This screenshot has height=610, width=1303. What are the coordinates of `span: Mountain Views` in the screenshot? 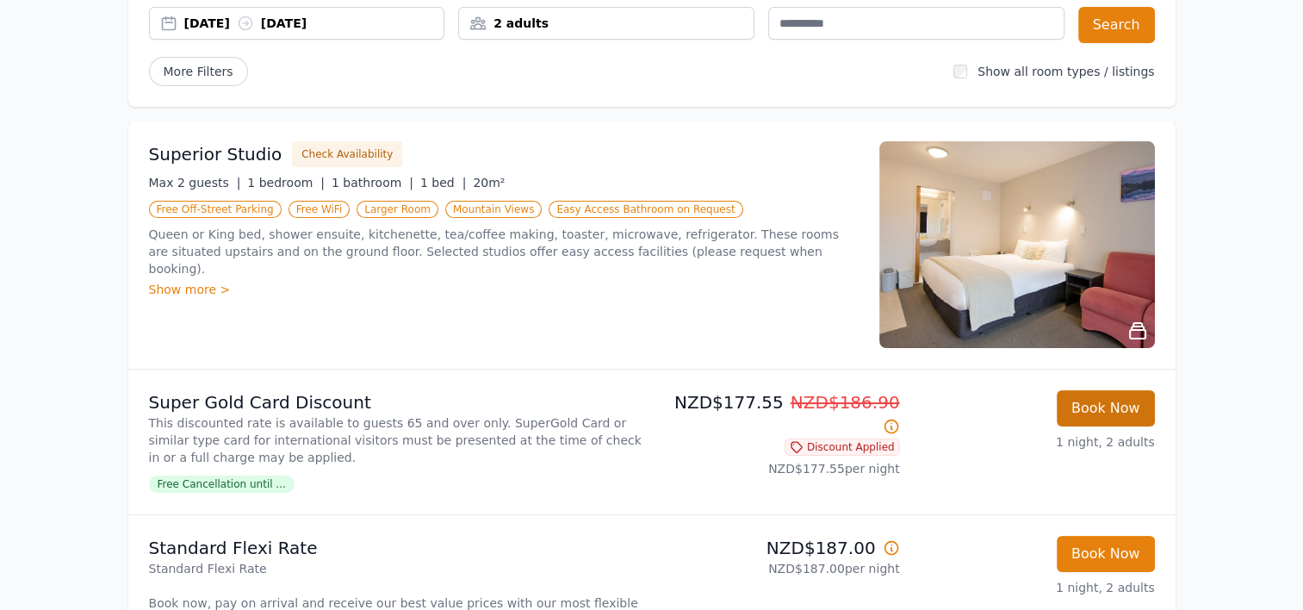 It's located at (494, 209).